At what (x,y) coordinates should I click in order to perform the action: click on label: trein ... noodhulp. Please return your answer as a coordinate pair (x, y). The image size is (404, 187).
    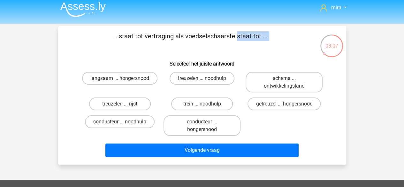
    Looking at the image, I should click on (202, 104).